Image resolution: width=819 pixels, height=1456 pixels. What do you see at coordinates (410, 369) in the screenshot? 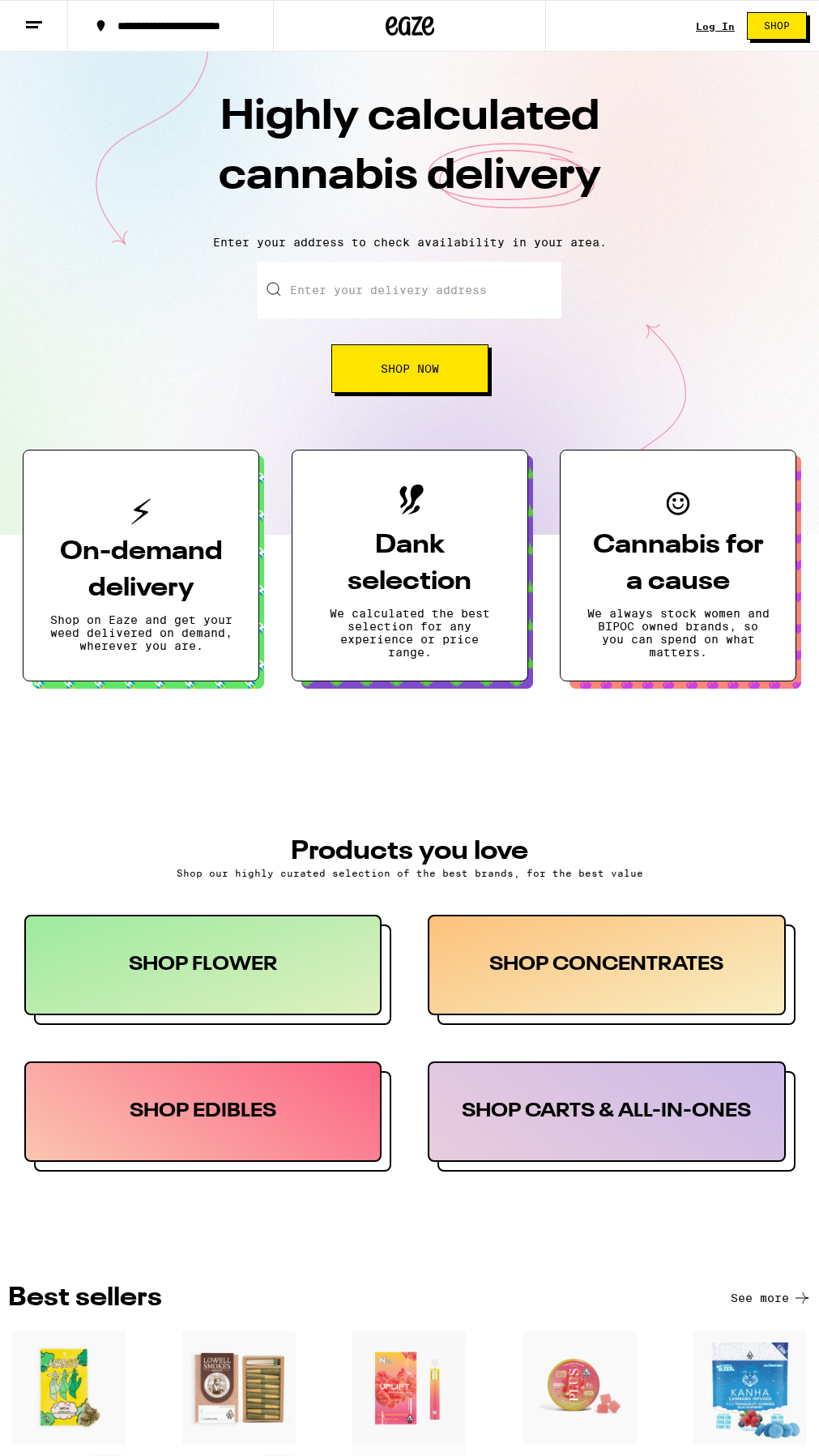
I see `button: Shop Now` at bounding box center [410, 369].